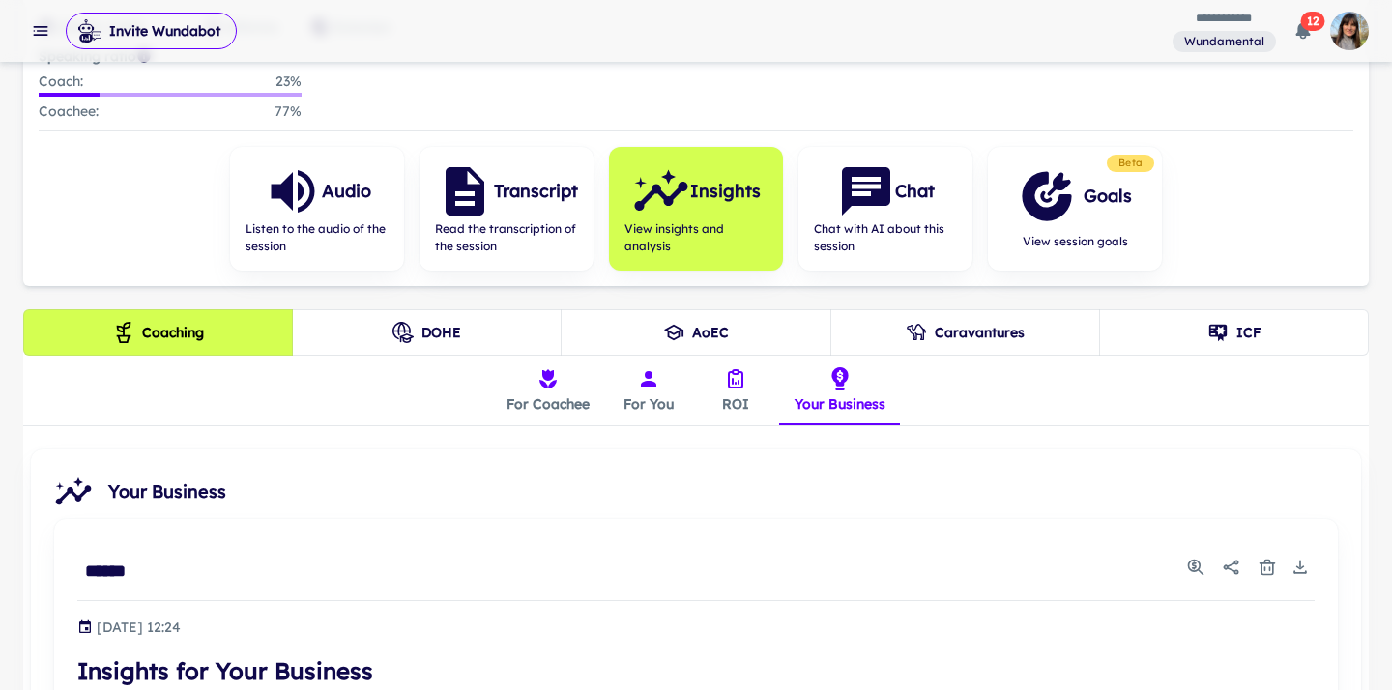  I want to click on span: View insights and analysis, so click(696, 238).